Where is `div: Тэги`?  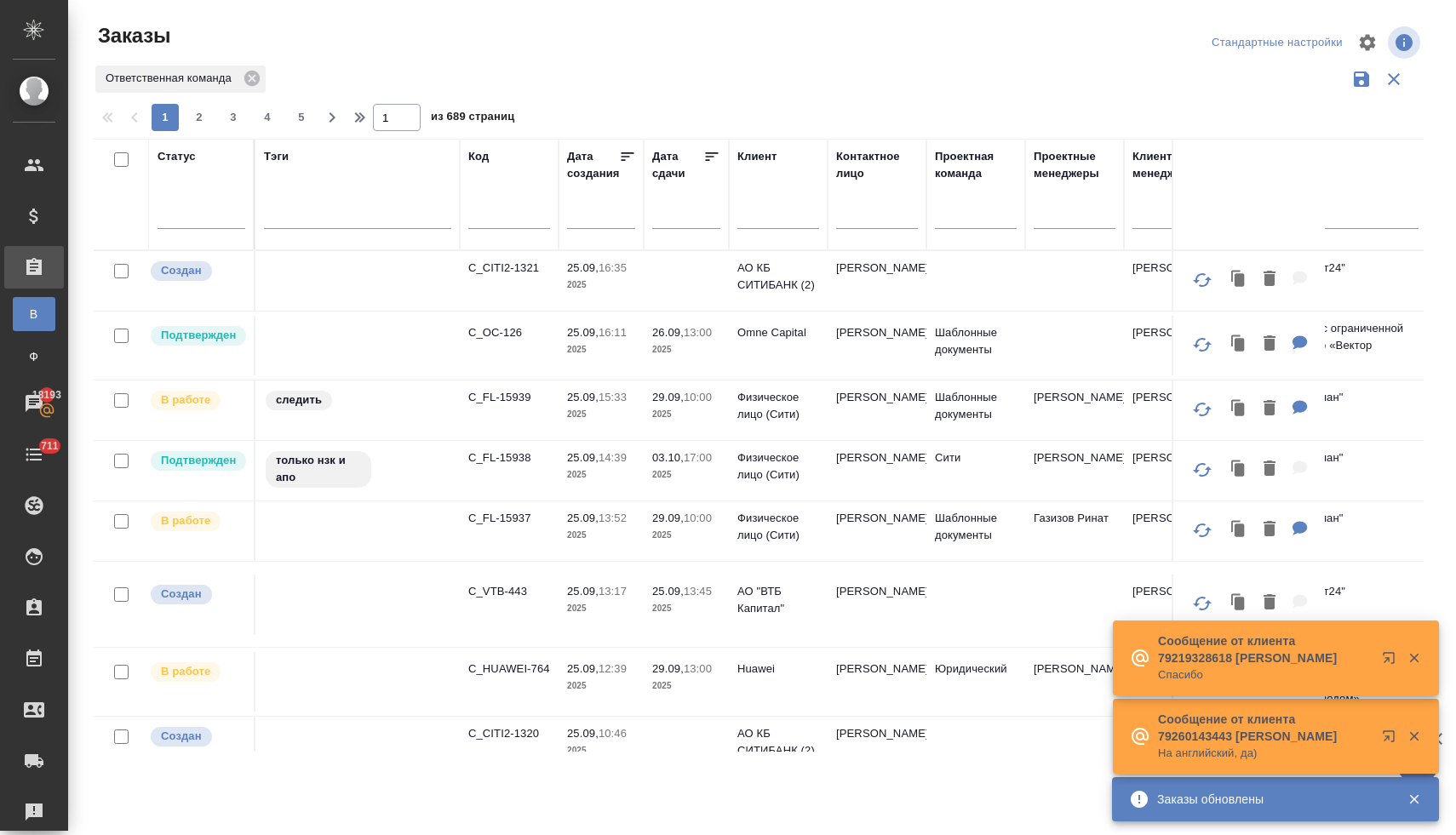 div: Тэги is located at coordinates (276, 157).